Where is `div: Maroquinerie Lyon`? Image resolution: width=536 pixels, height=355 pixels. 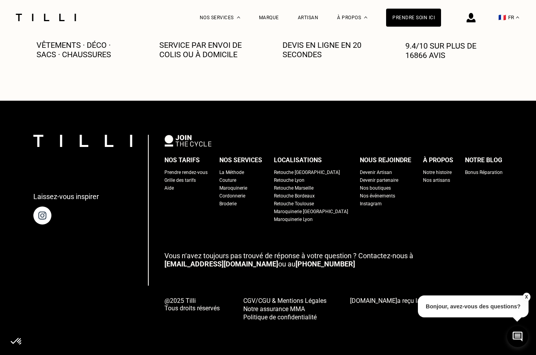 div: Maroquinerie Lyon is located at coordinates (293, 220).